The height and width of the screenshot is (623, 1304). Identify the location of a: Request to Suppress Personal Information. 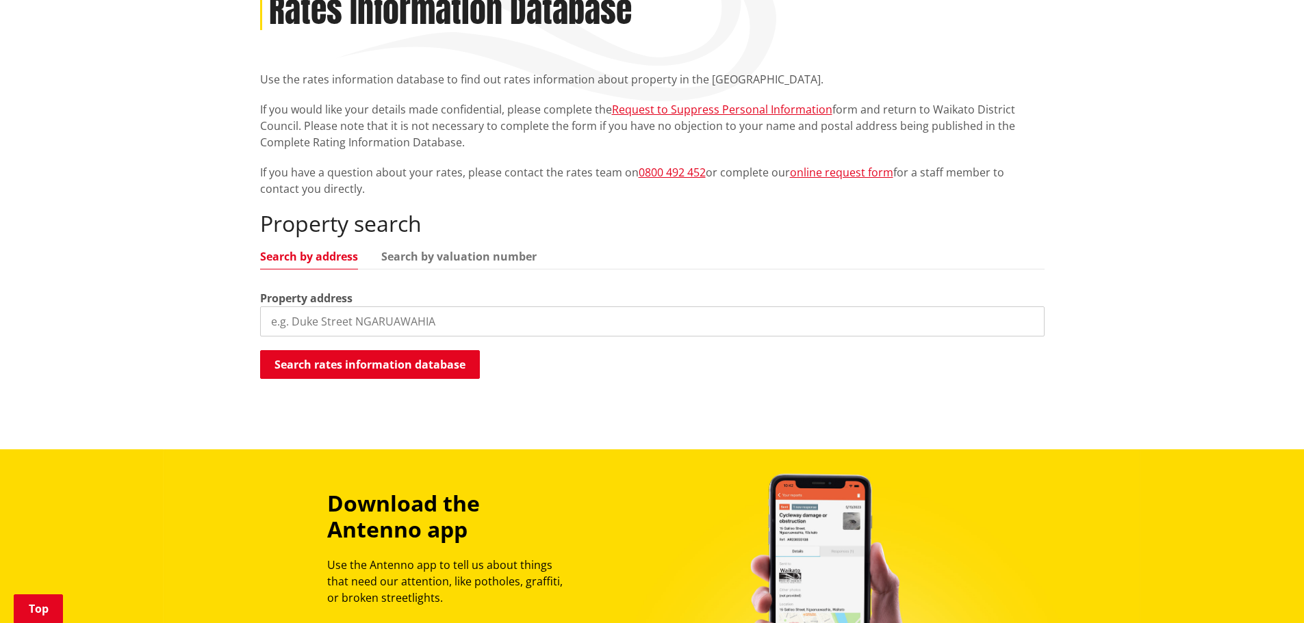
(722, 109).